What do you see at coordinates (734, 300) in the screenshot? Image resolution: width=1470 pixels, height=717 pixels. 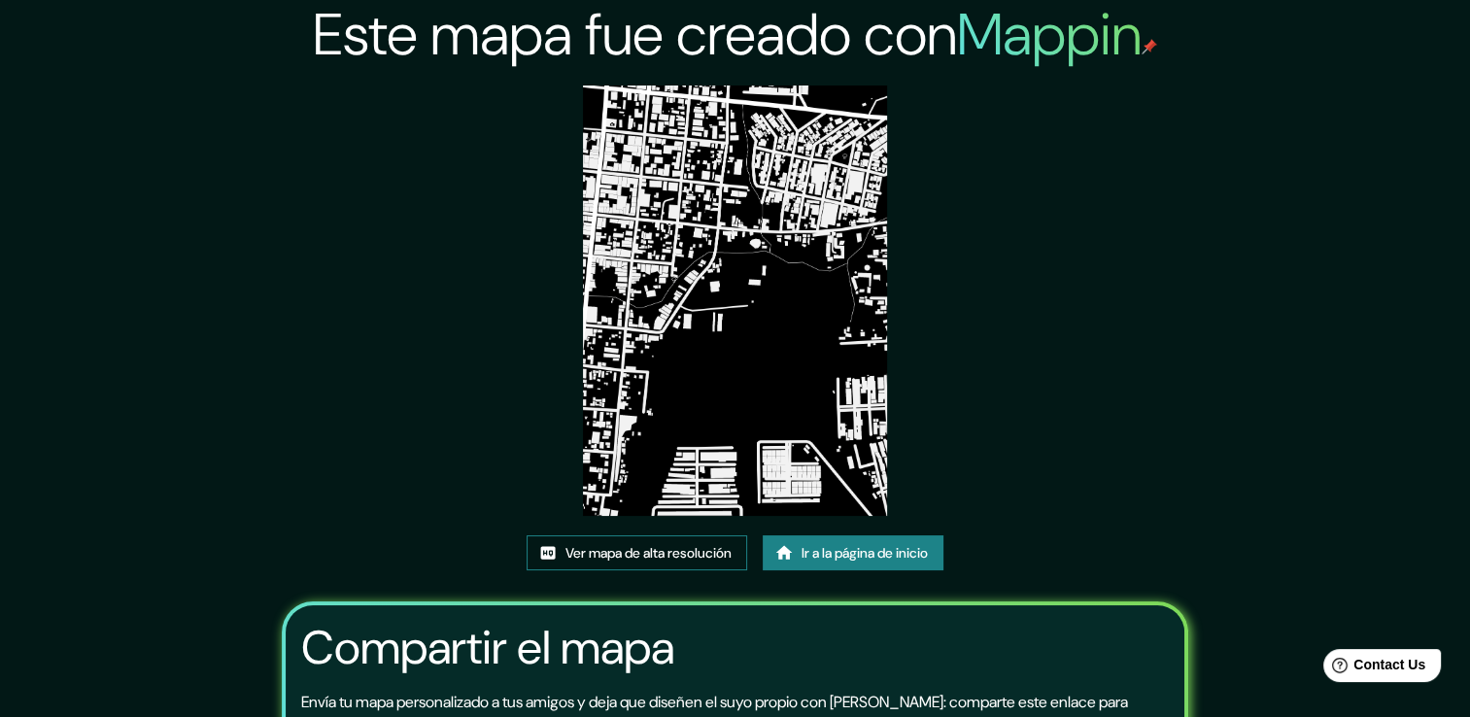 I see `img: created-map` at bounding box center [734, 300].